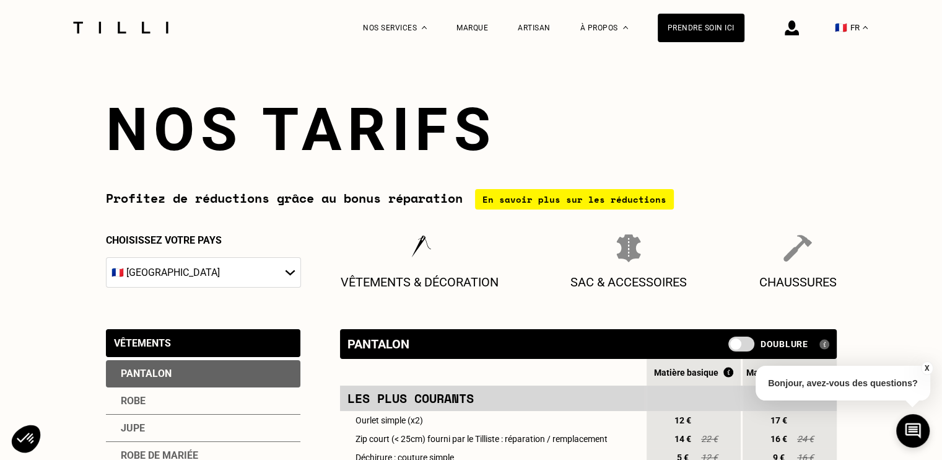 Image resolution: width=942 pixels, height=460 pixels. What do you see at coordinates (472, 28) in the screenshot?
I see `a: Marque` at bounding box center [472, 28].